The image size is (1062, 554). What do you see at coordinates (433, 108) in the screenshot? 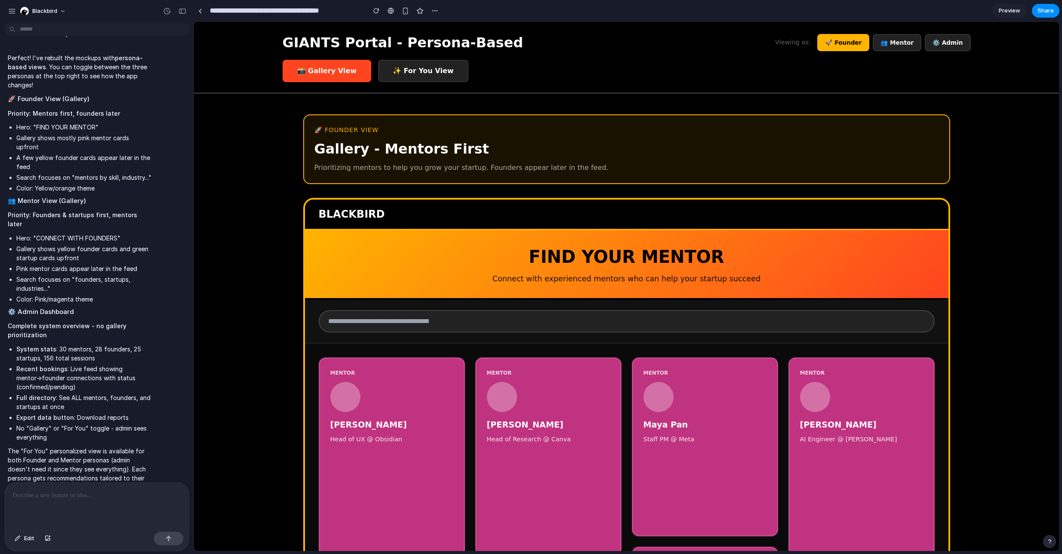
I see `div: 🚀 Founder View` at bounding box center [433, 108].